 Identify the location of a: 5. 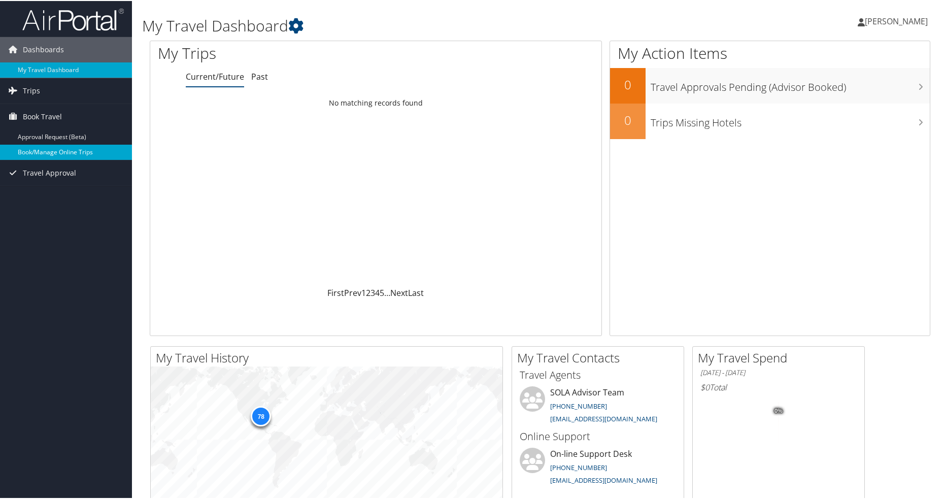
(382, 292).